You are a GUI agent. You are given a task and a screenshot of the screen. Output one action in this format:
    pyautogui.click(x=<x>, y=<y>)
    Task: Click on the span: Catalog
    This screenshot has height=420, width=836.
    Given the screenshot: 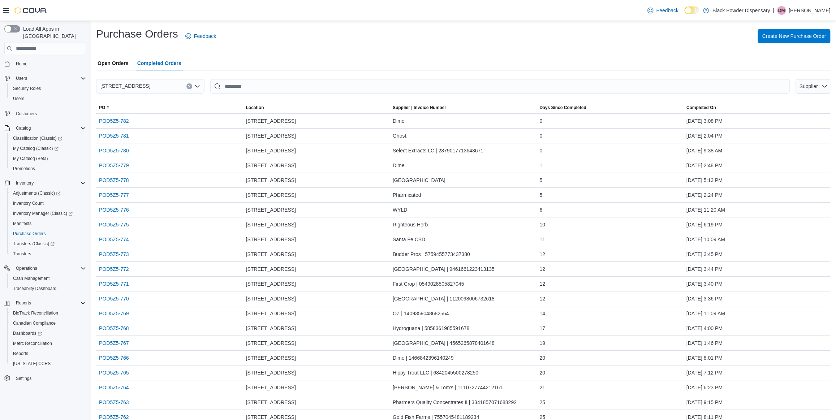 What is the action you would take?
    pyautogui.click(x=23, y=128)
    